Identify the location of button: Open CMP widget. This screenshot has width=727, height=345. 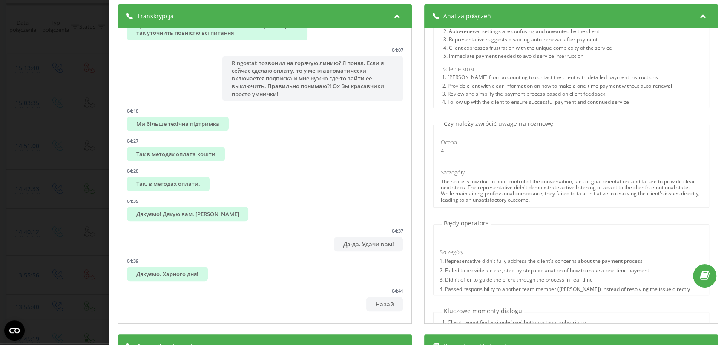
(14, 331).